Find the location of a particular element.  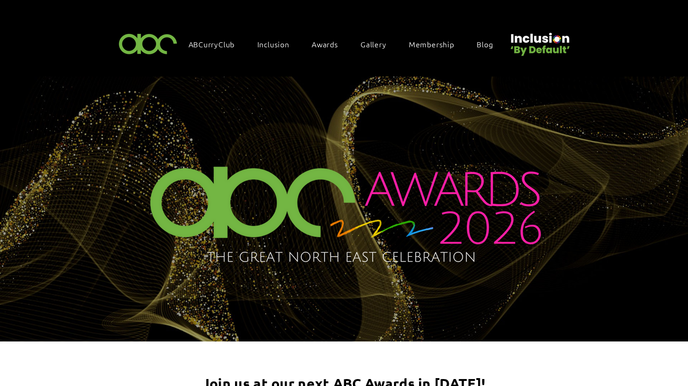

span: Gallery is located at coordinates (373, 44).